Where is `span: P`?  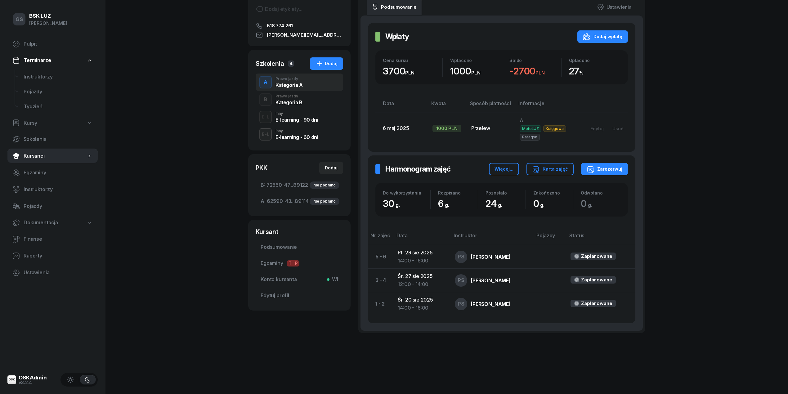
span: P is located at coordinates (296, 263).